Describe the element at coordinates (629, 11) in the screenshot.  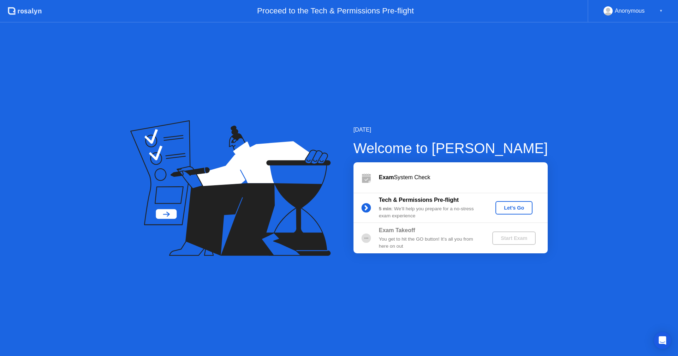
I see `div: Anonymous` at that location.